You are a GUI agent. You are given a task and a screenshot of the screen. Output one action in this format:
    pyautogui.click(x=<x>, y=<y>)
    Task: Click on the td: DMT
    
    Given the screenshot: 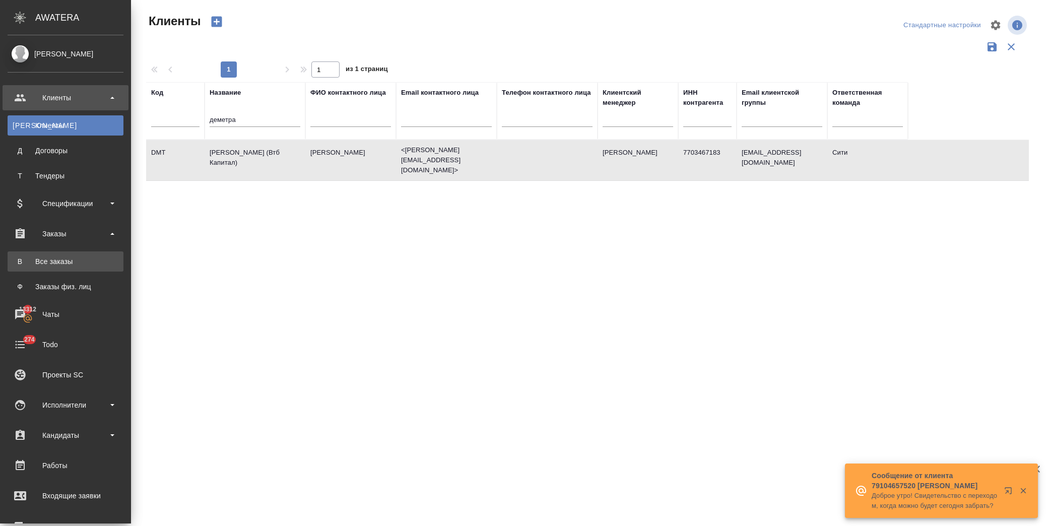 What is the action you would take?
    pyautogui.click(x=175, y=160)
    